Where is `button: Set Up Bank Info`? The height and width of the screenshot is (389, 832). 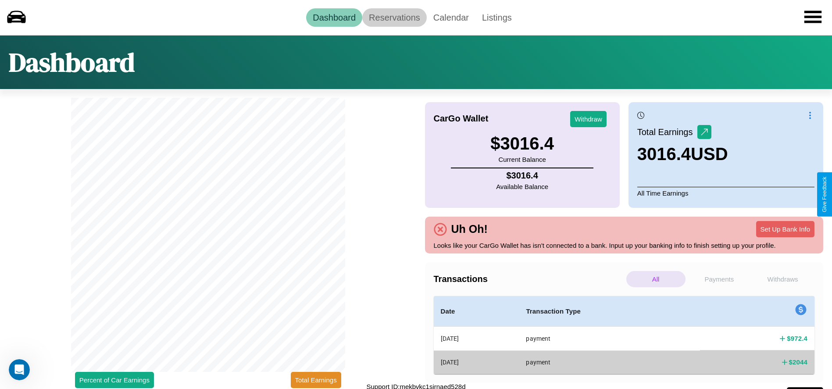
button: Set Up Bank Info is located at coordinates (785, 229).